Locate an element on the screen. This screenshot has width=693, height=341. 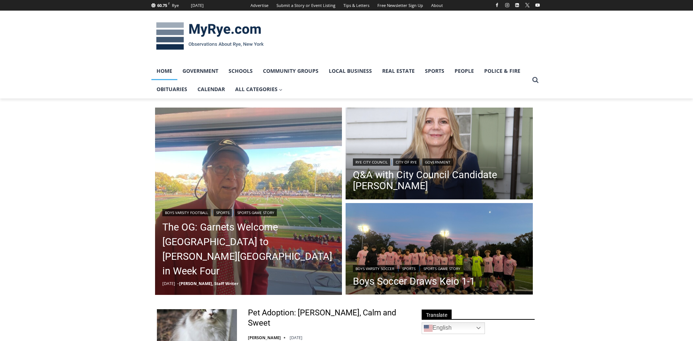
a: Boys Varsity Football is located at coordinates (186, 212).